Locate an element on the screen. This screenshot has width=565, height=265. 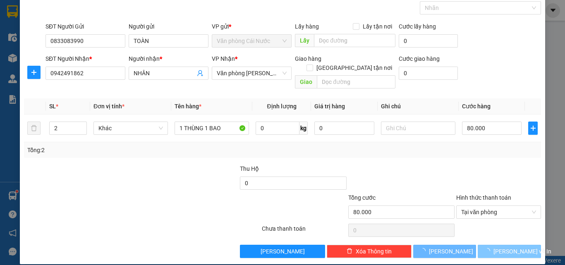
div: SĐT Người Nhận is located at coordinates (85, 59).